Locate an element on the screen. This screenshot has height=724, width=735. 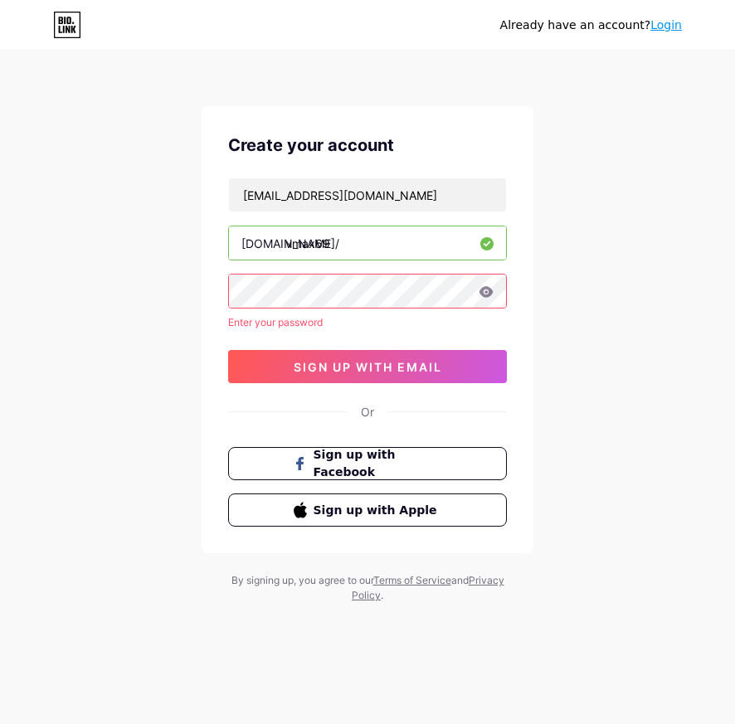
div: Enter your password is located at coordinates (368, 323).